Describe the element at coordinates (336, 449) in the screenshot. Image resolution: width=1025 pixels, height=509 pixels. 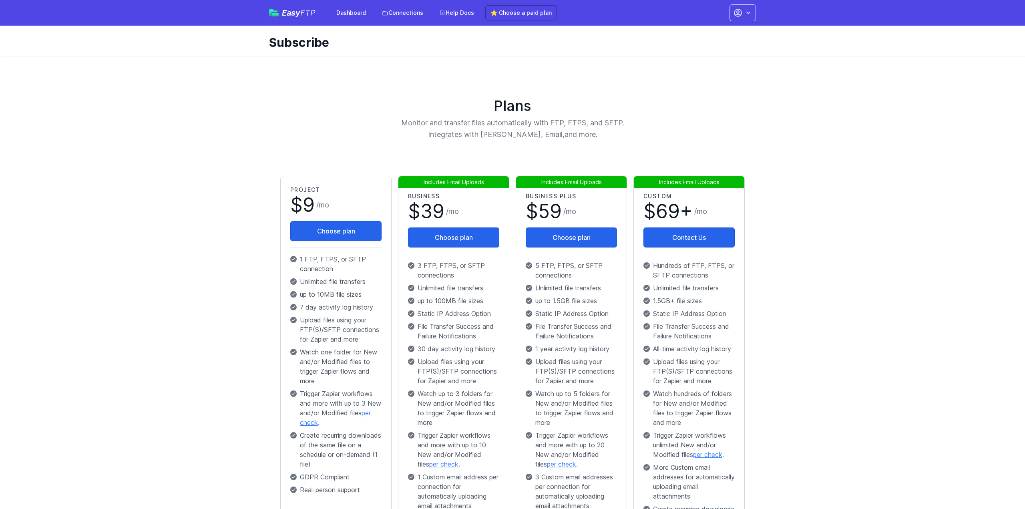
I see `p: Create recurring downloads of the same file on a schedule or on-demand (1 file)` at that location.